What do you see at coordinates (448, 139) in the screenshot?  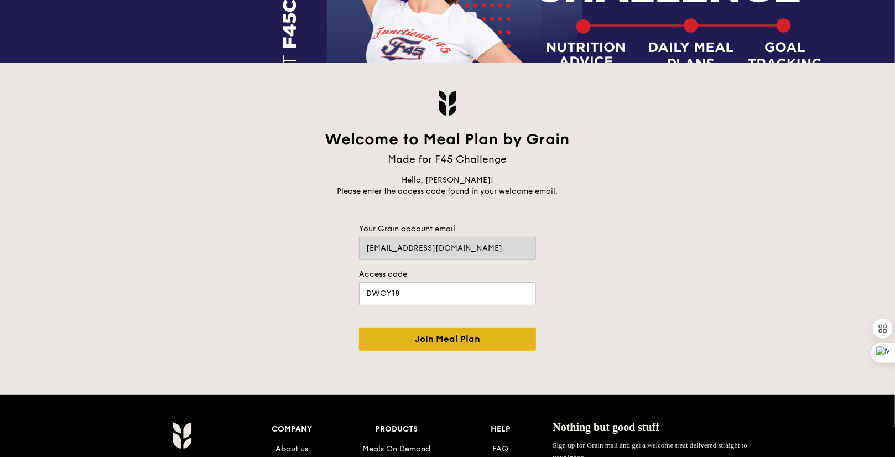 I see `div: Welcome to Meal Plan by Grain` at bounding box center [448, 139].